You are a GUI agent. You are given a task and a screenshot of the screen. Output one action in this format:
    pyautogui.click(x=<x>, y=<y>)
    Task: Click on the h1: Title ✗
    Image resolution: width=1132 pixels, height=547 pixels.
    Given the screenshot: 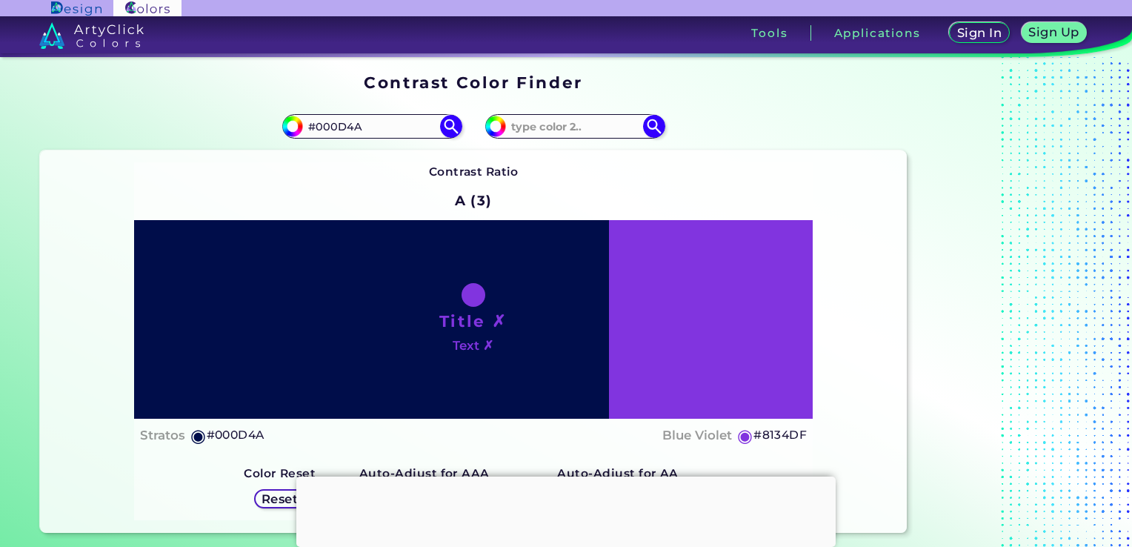 What is the action you would take?
    pyautogui.click(x=474, y=321)
    